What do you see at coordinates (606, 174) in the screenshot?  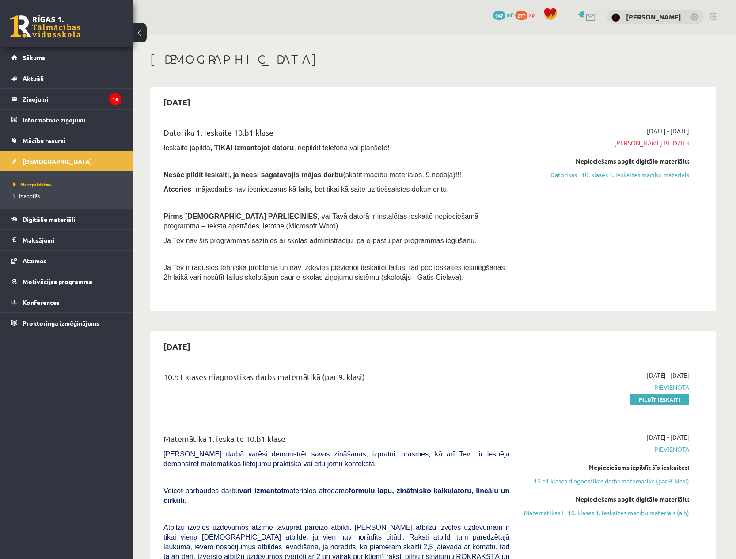 I see `a: Datorikas - 10. klases 1. ieskaites mācību materiāls` at bounding box center [606, 174].